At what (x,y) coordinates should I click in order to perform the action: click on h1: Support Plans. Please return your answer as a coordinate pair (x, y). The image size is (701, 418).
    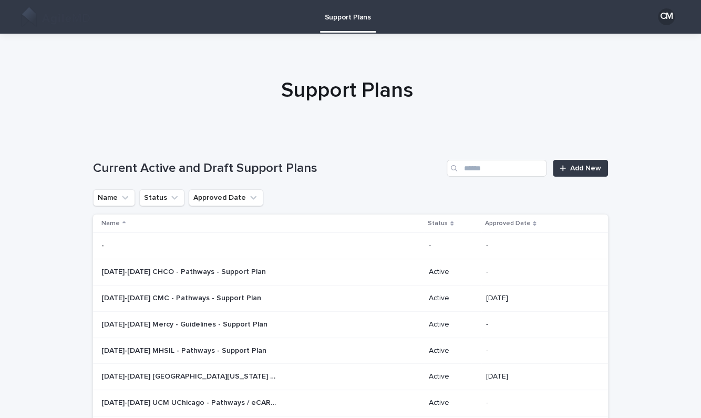
    Looking at the image, I should click on (347, 90).